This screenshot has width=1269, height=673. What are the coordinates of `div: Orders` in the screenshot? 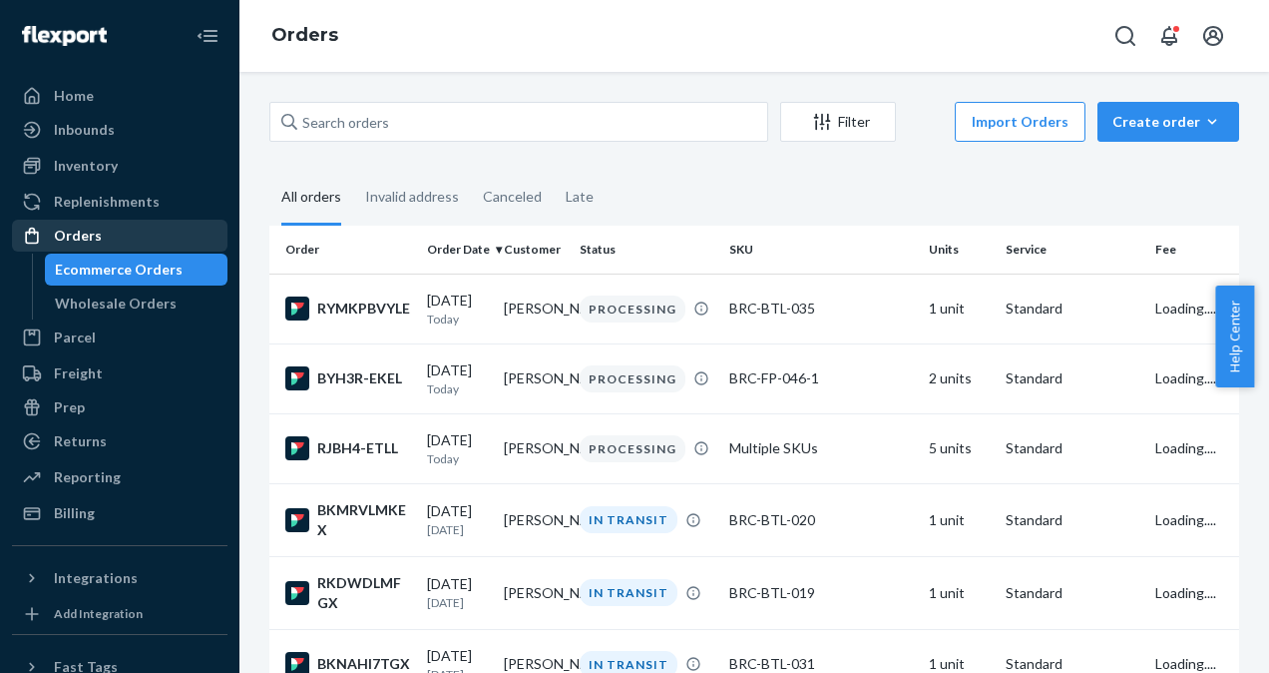 It's located at (78, 236).